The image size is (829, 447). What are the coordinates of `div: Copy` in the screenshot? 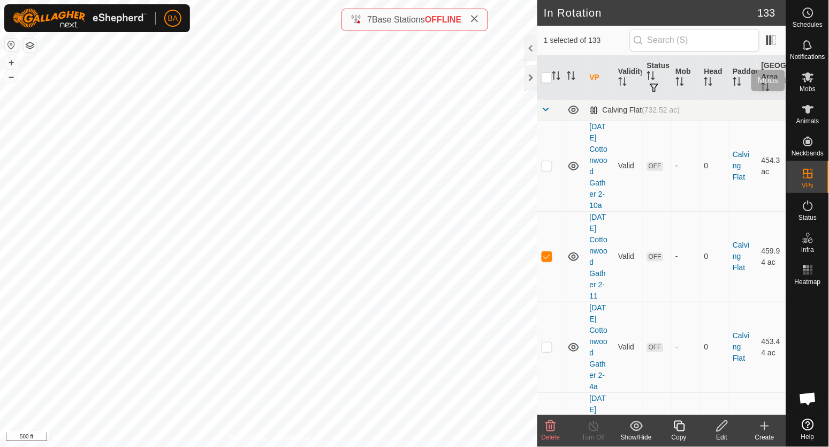 It's located at (680, 437).